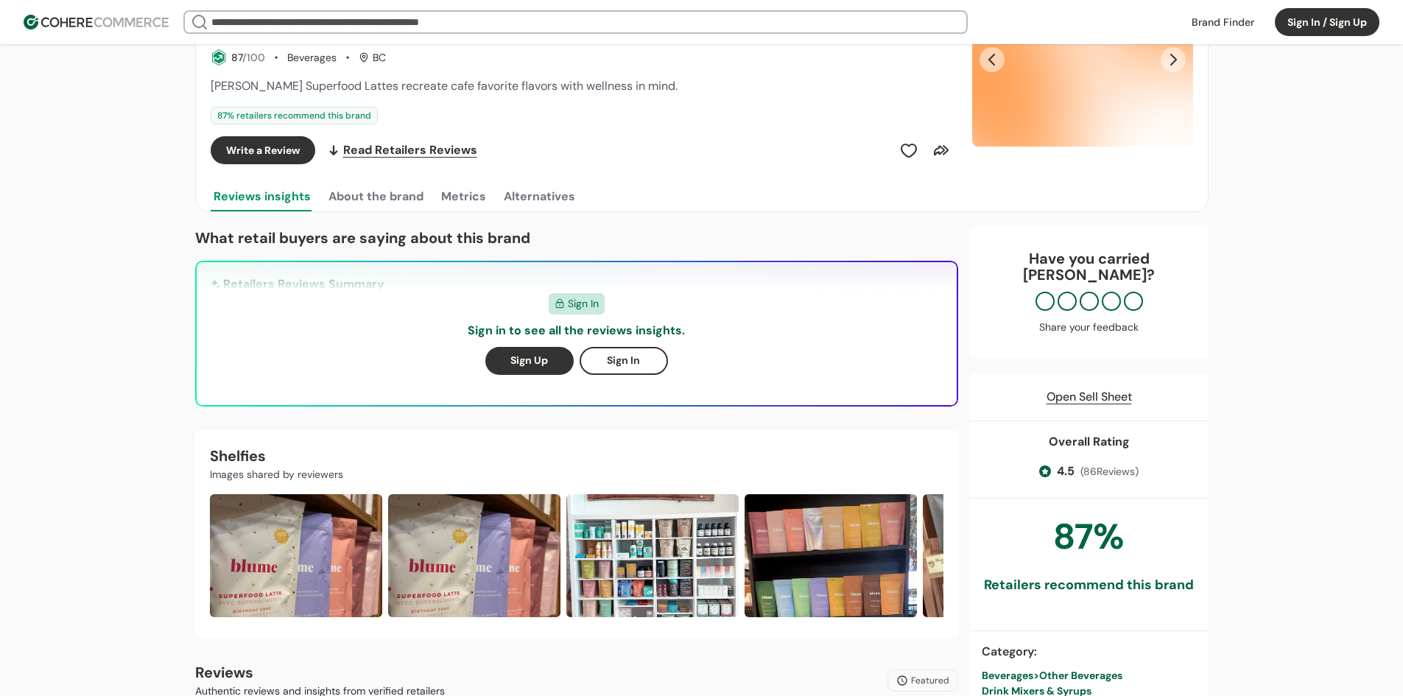 The image size is (1403, 696). I want to click on div: BC, so click(372, 57).